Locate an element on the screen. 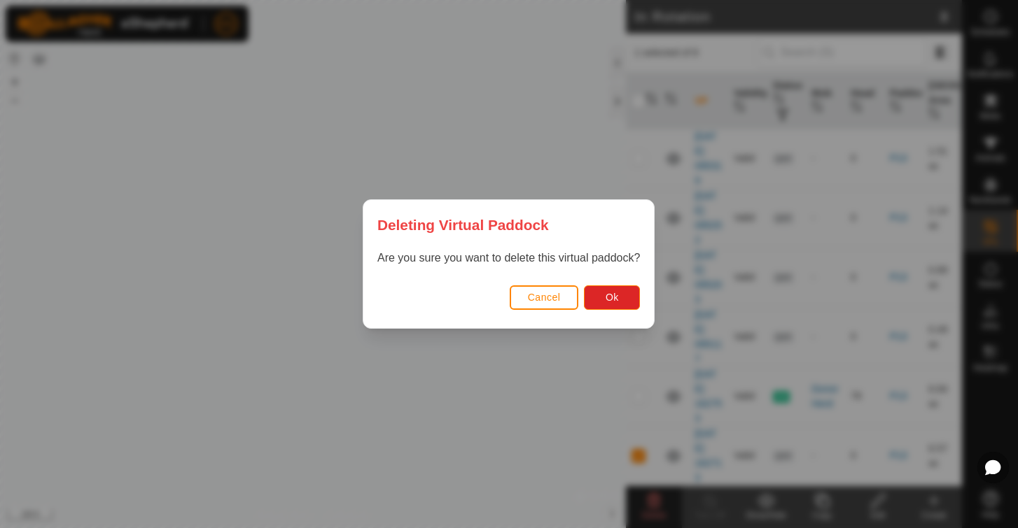 The image size is (1018, 528). button: Ok is located at coordinates (612, 297).